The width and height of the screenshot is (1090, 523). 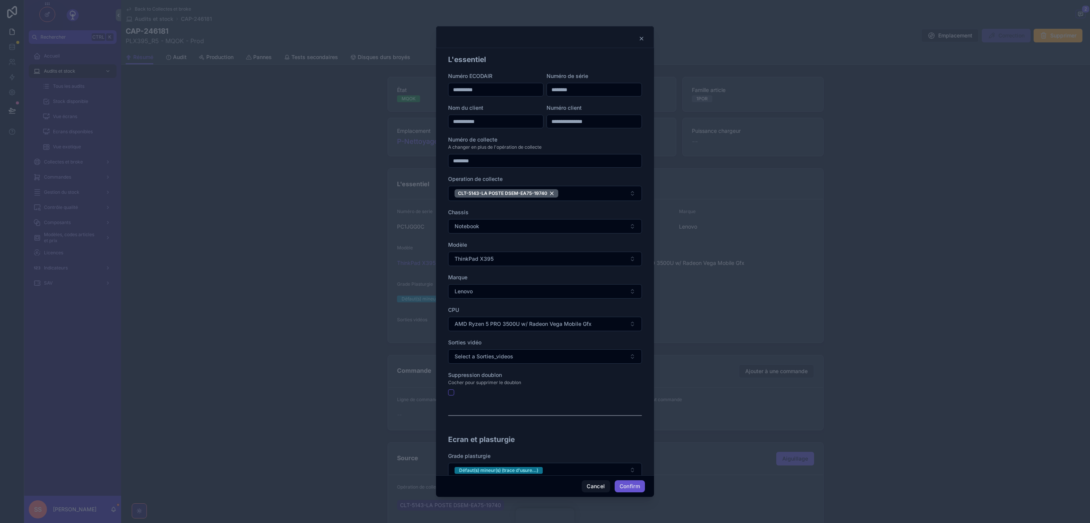 What do you see at coordinates (475, 375) in the screenshot?
I see `span: Suppression doublon` at bounding box center [475, 375].